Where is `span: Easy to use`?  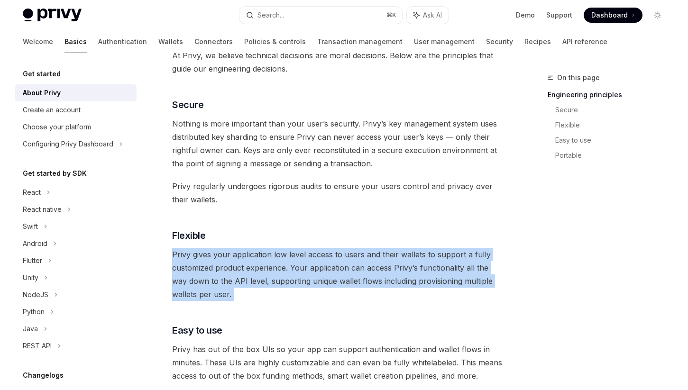 span: Easy to use is located at coordinates (197, 331).